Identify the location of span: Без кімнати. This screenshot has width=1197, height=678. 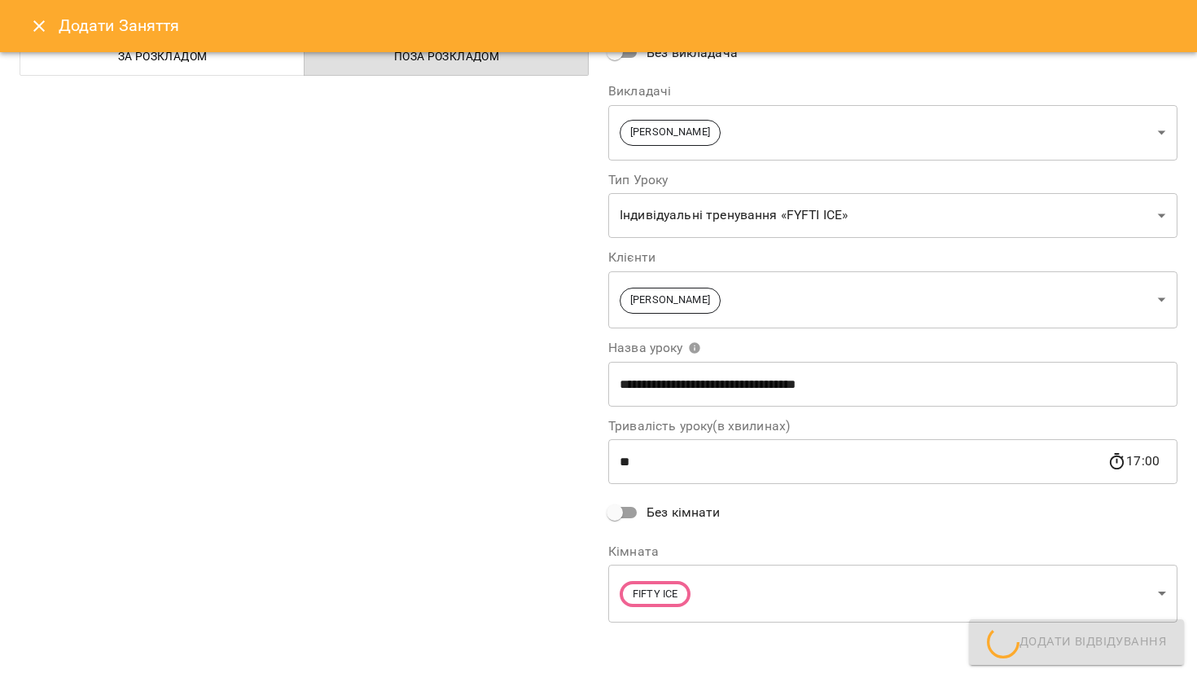
(683, 512).